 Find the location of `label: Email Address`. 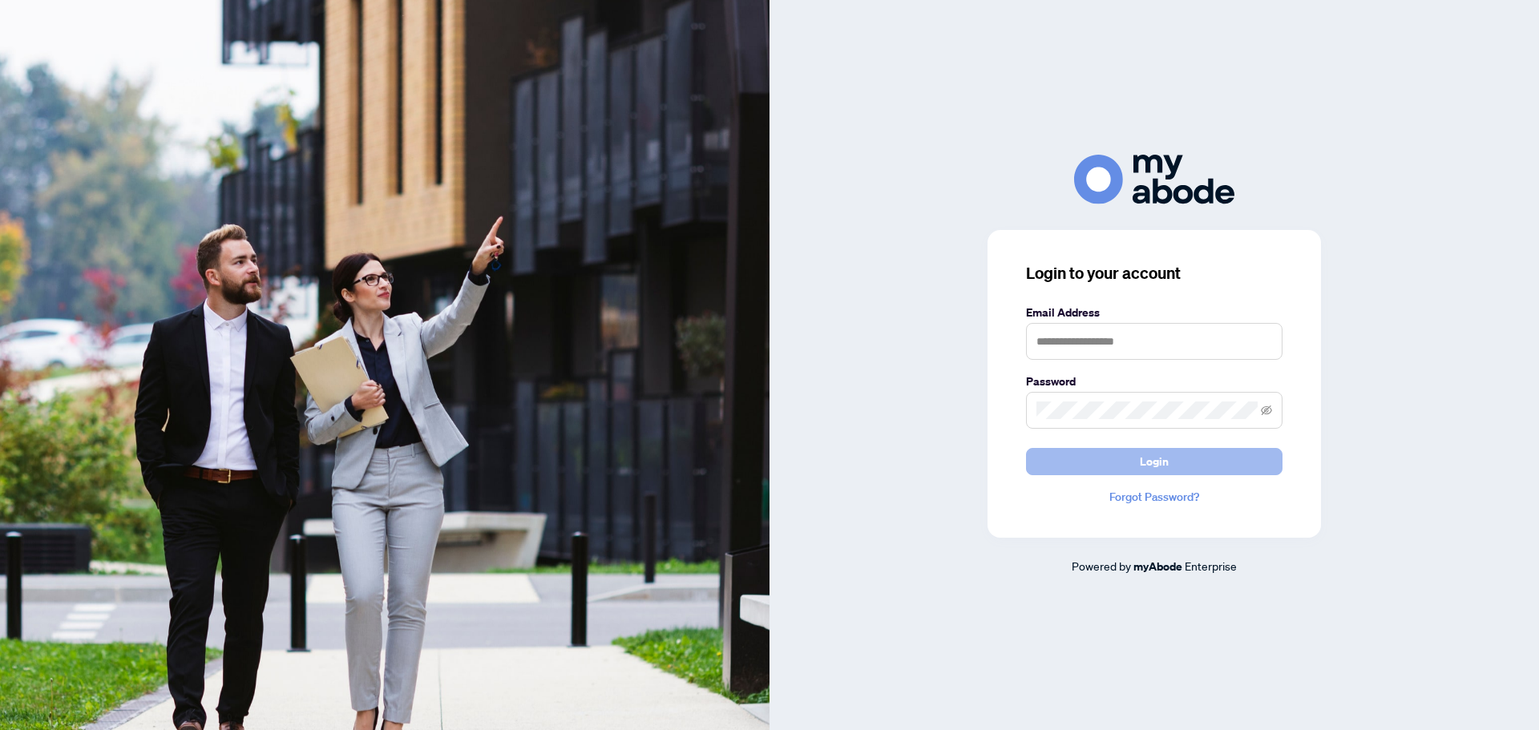

label: Email Address is located at coordinates (1154, 313).